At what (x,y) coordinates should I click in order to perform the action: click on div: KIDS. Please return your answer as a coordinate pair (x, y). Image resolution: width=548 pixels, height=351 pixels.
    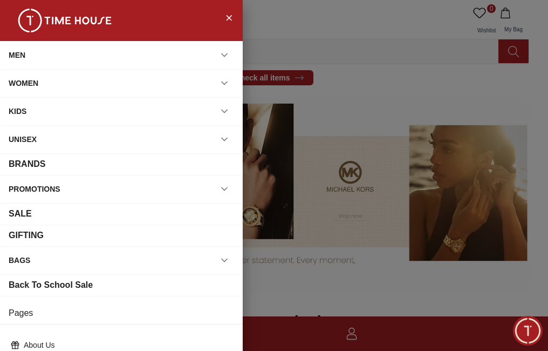
    Looking at the image, I should click on (17, 111).